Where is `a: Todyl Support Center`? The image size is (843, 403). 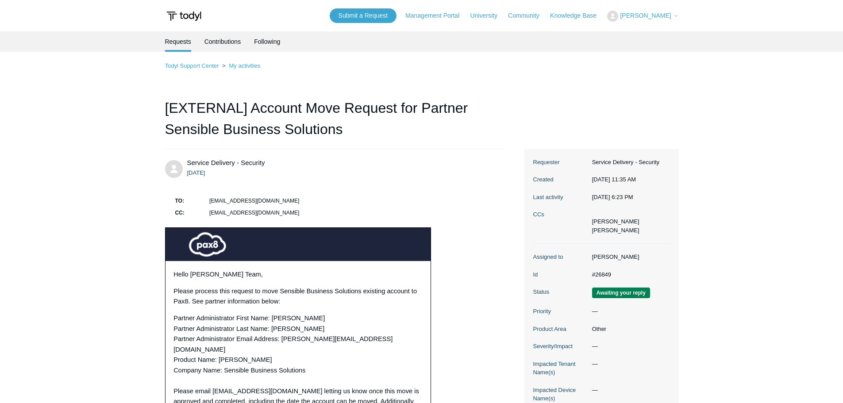
a: Todyl Support Center is located at coordinates (192, 66).